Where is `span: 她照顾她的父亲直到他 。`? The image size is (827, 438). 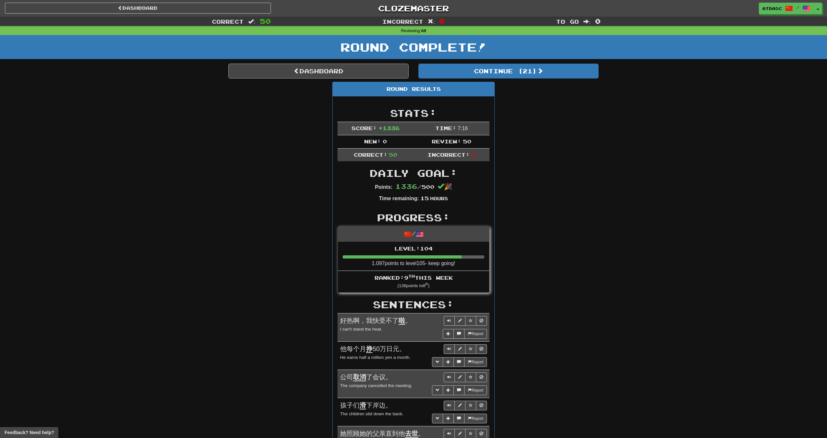
span: 她照顾她的父亲直到他 。 is located at coordinates (382, 434).